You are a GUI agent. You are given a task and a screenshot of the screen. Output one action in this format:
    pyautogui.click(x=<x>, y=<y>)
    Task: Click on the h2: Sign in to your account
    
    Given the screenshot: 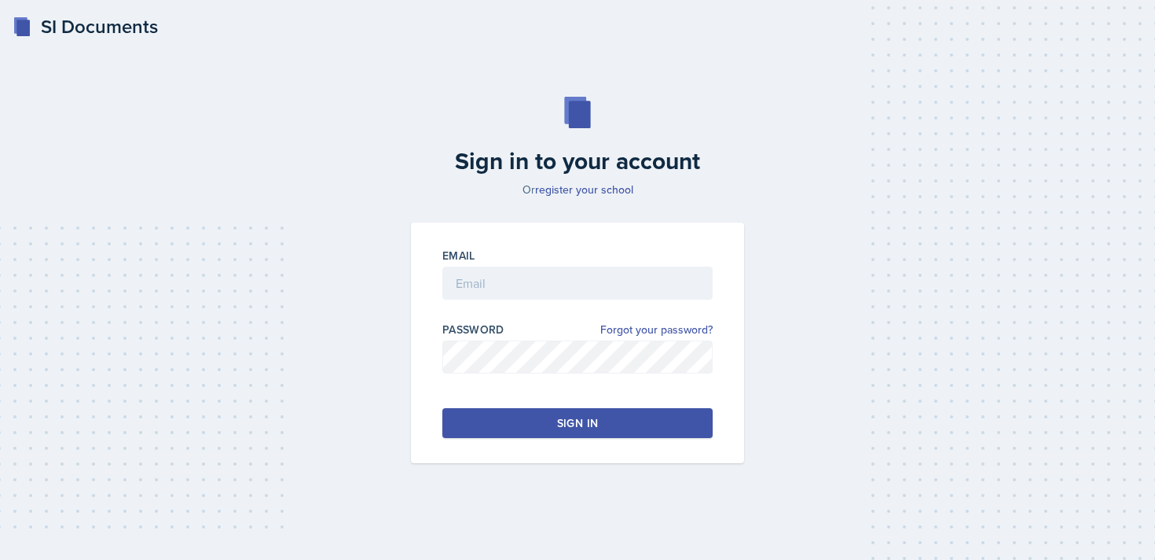 What is the action you would take?
    pyautogui.click(x=578, y=161)
    